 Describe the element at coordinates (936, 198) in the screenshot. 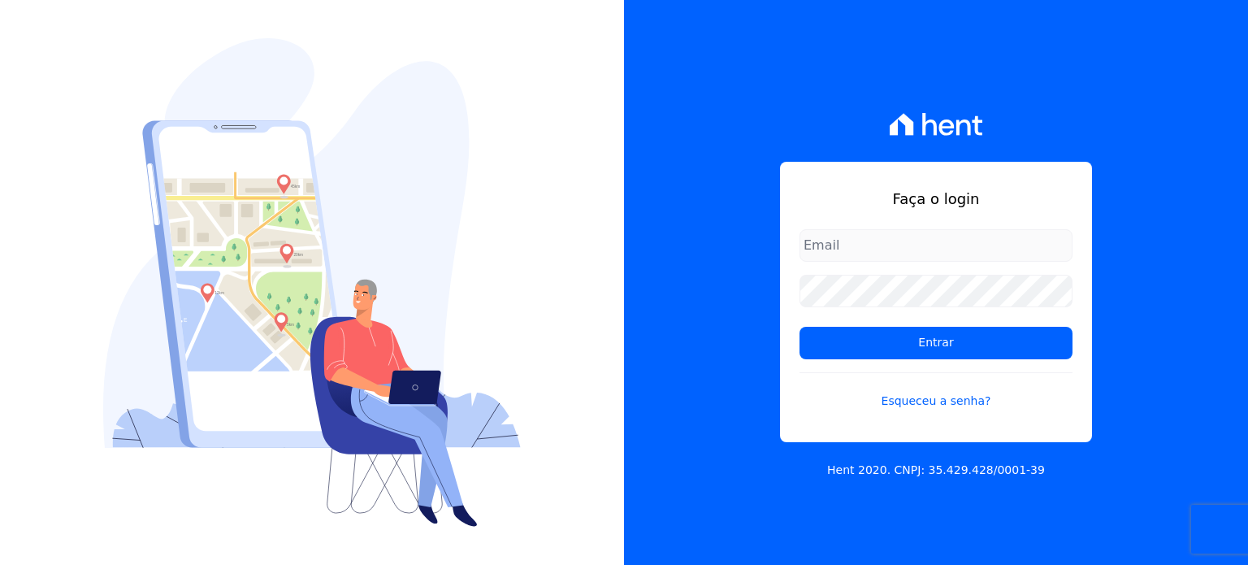

I see `h1: Faça o login` at that location.